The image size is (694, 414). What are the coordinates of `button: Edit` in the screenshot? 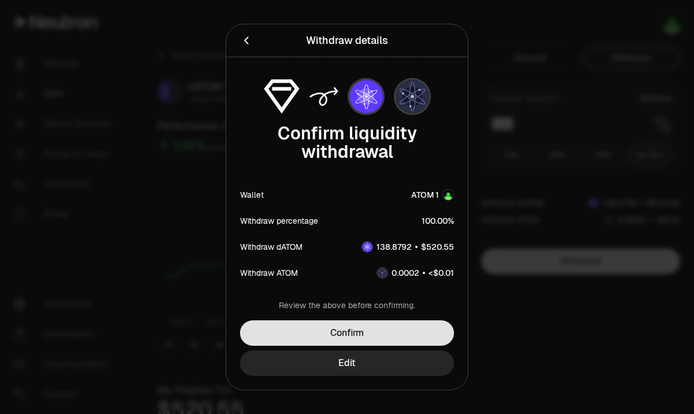 It's located at (347, 363).